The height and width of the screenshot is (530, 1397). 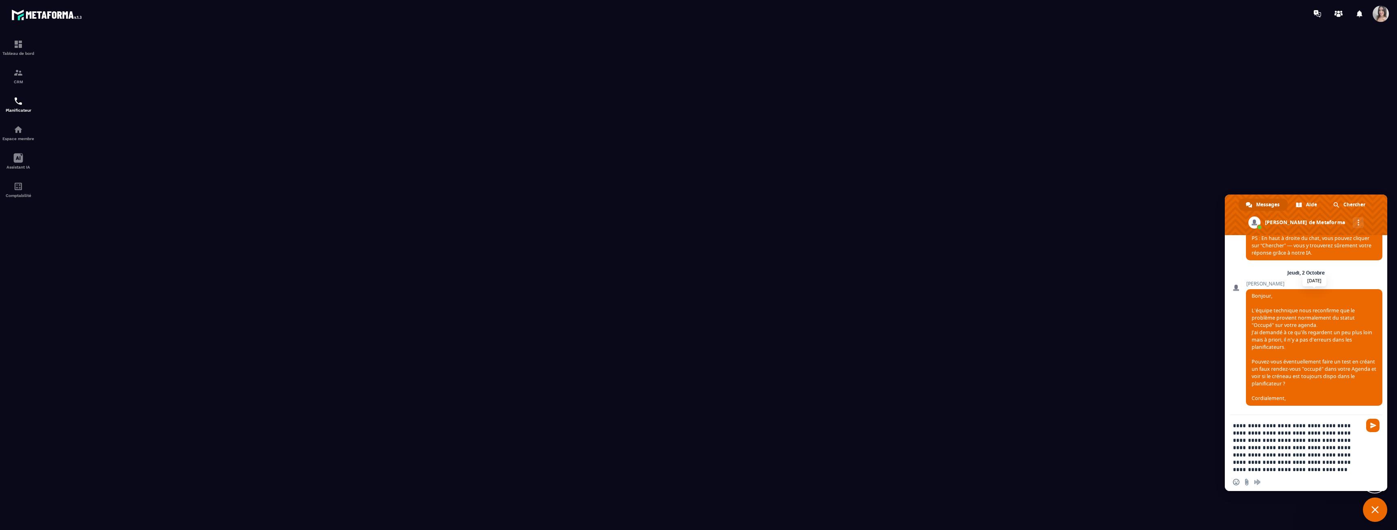 What do you see at coordinates (18, 53) in the screenshot?
I see `p: Tableau de bord` at bounding box center [18, 53].